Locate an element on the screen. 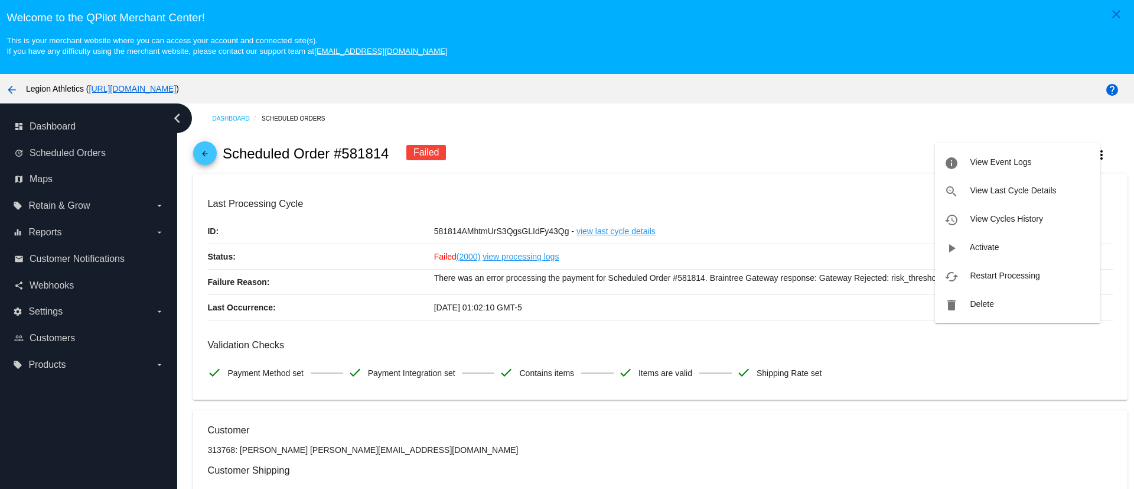 Image resolution: width=1134 pixels, height=489 pixels. mat-icon: info is located at coordinates (952, 163).